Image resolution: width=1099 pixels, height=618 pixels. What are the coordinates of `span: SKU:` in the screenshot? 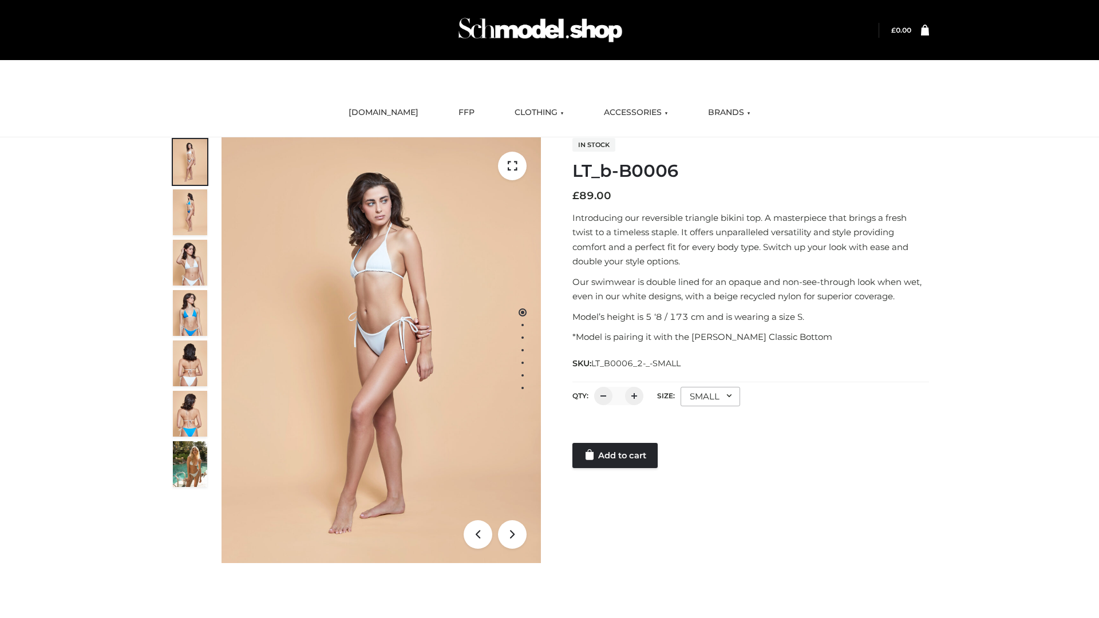 It's located at (627, 364).